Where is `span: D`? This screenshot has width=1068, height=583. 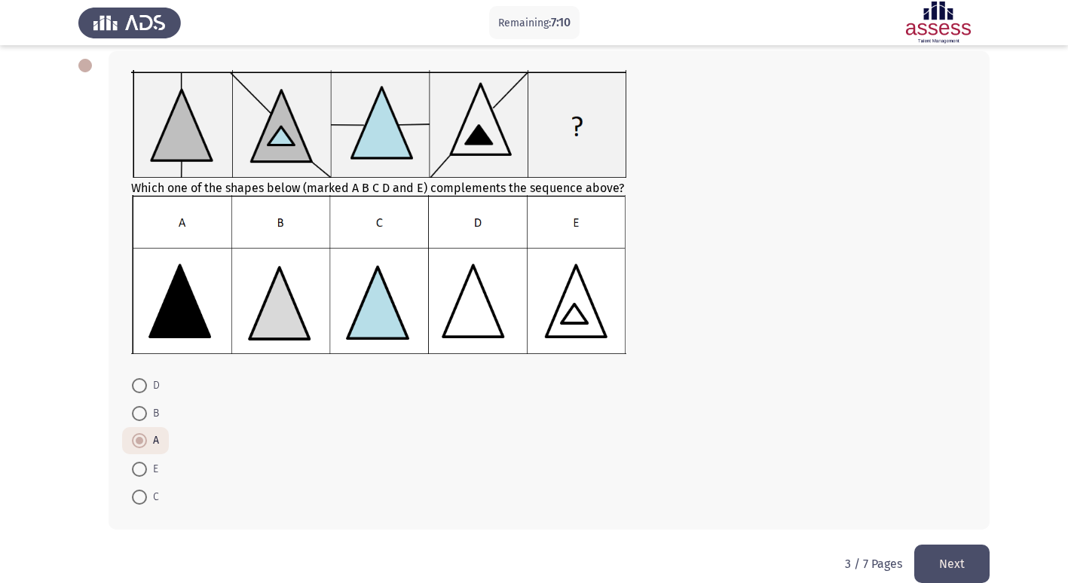
span: D is located at coordinates (153, 386).